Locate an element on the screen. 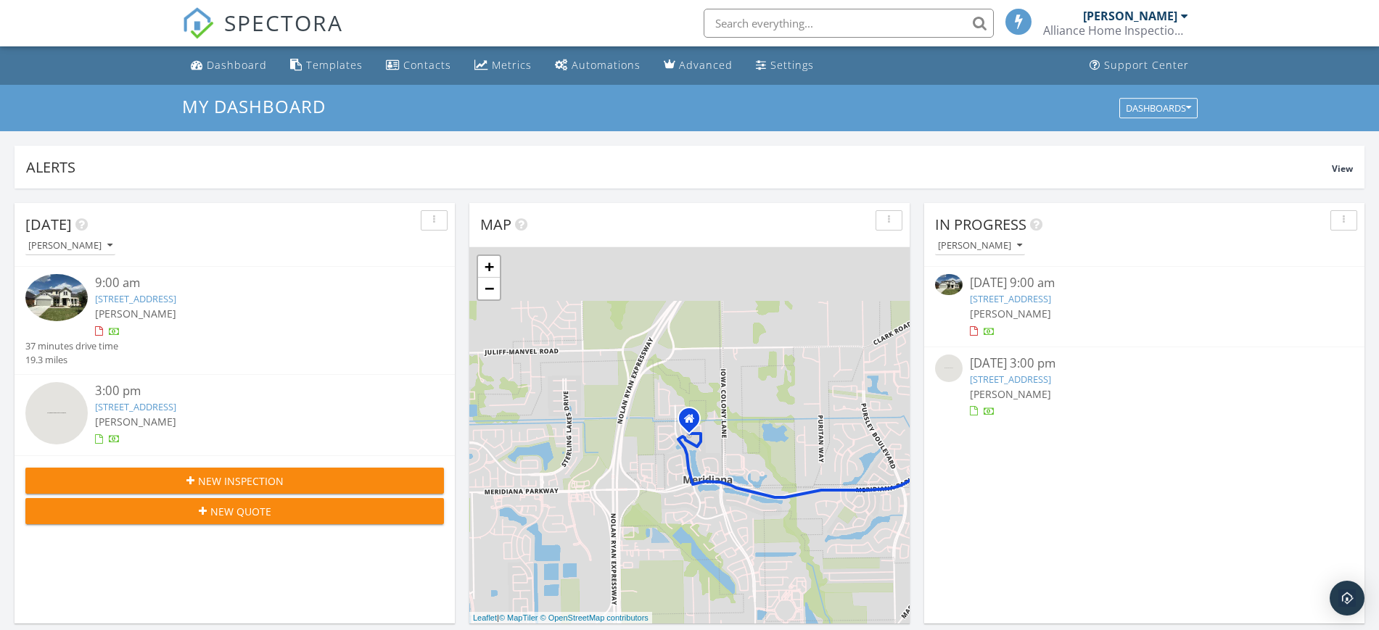  a: Dashboard is located at coordinates (228, 65).